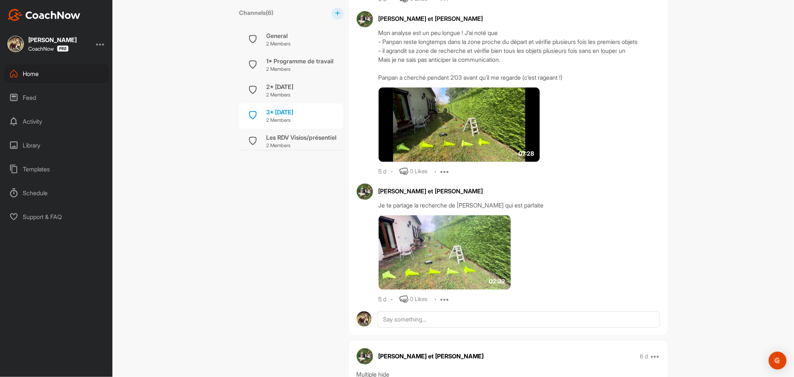 The image size is (794, 377). Describe the element at coordinates (644, 356) in the screenshot. I see `p: 6 d` at that location.